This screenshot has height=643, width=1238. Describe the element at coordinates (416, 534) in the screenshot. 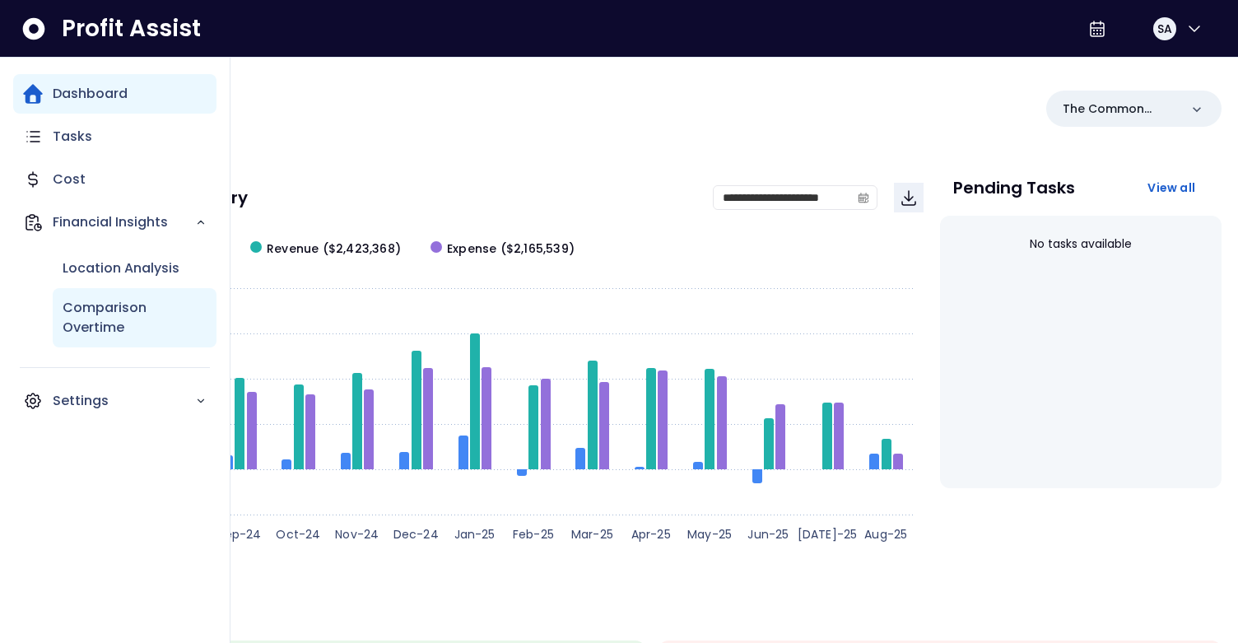

I see `text: Dec-24` at that location.